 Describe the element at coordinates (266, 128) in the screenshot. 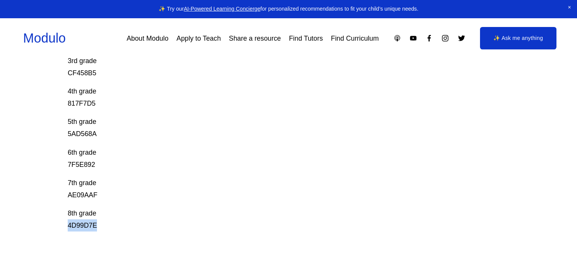

I see `p: 5th grade 5AD568A` at that location.